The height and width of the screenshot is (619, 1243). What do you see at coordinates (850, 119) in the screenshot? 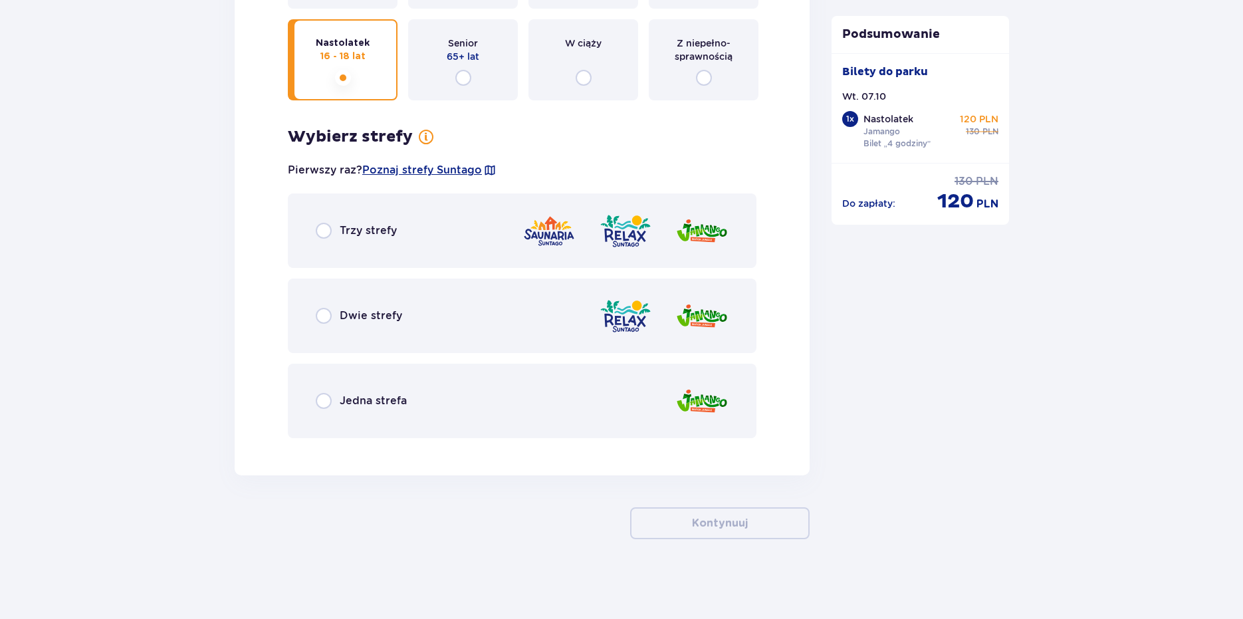
I see `div: 1 x` at bounding box center [850, 119].